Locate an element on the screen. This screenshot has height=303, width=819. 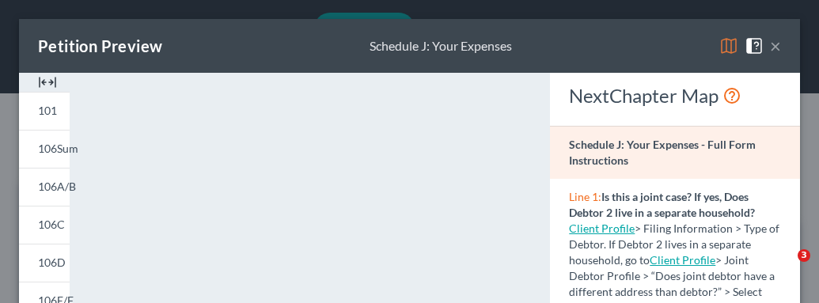
a: 106D is located at coordinates (44, 263).